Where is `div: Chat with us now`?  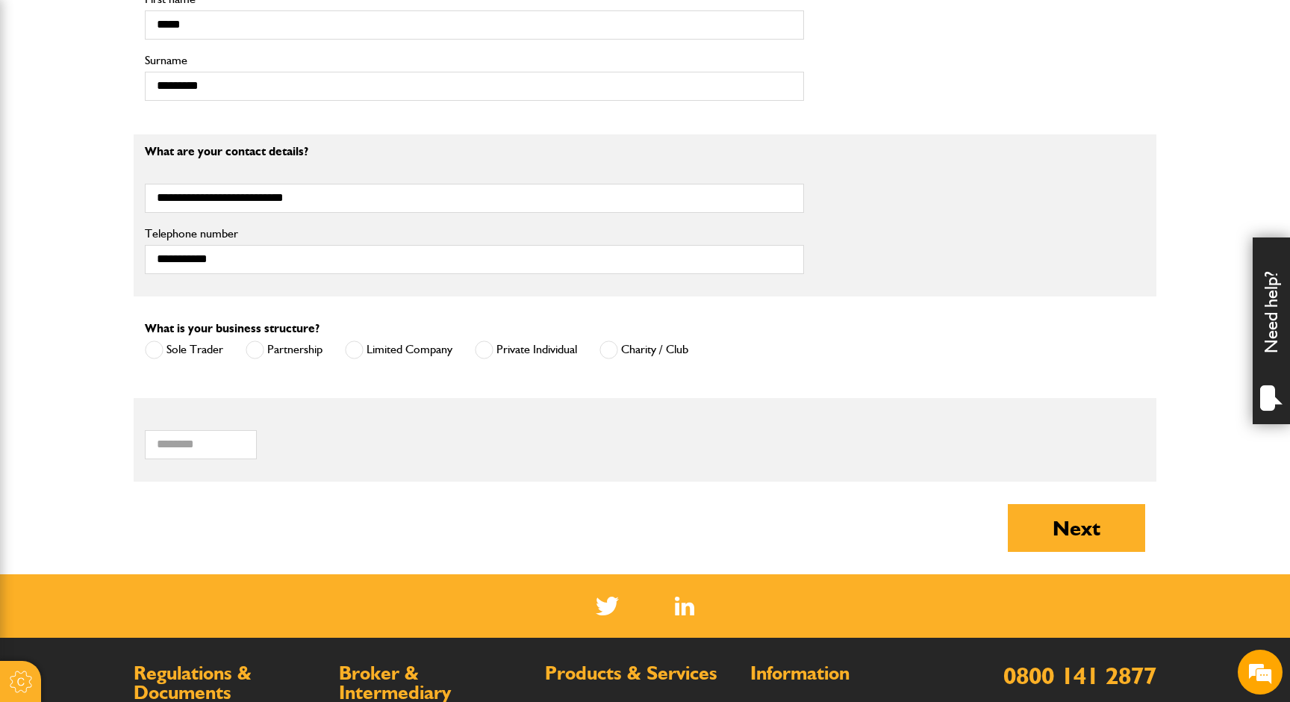 div: Chat with us now is located at coordinates (164, 93).